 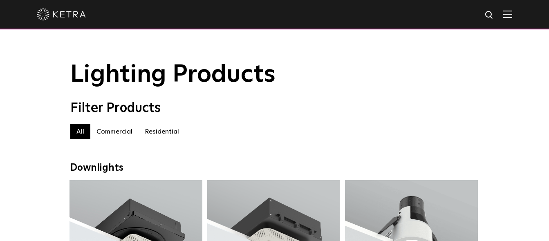 What do you see at coordinates (61, 14) in the screenshot?
I see `img: ketra-logo-2019-white` at bounding box center [61, 14].